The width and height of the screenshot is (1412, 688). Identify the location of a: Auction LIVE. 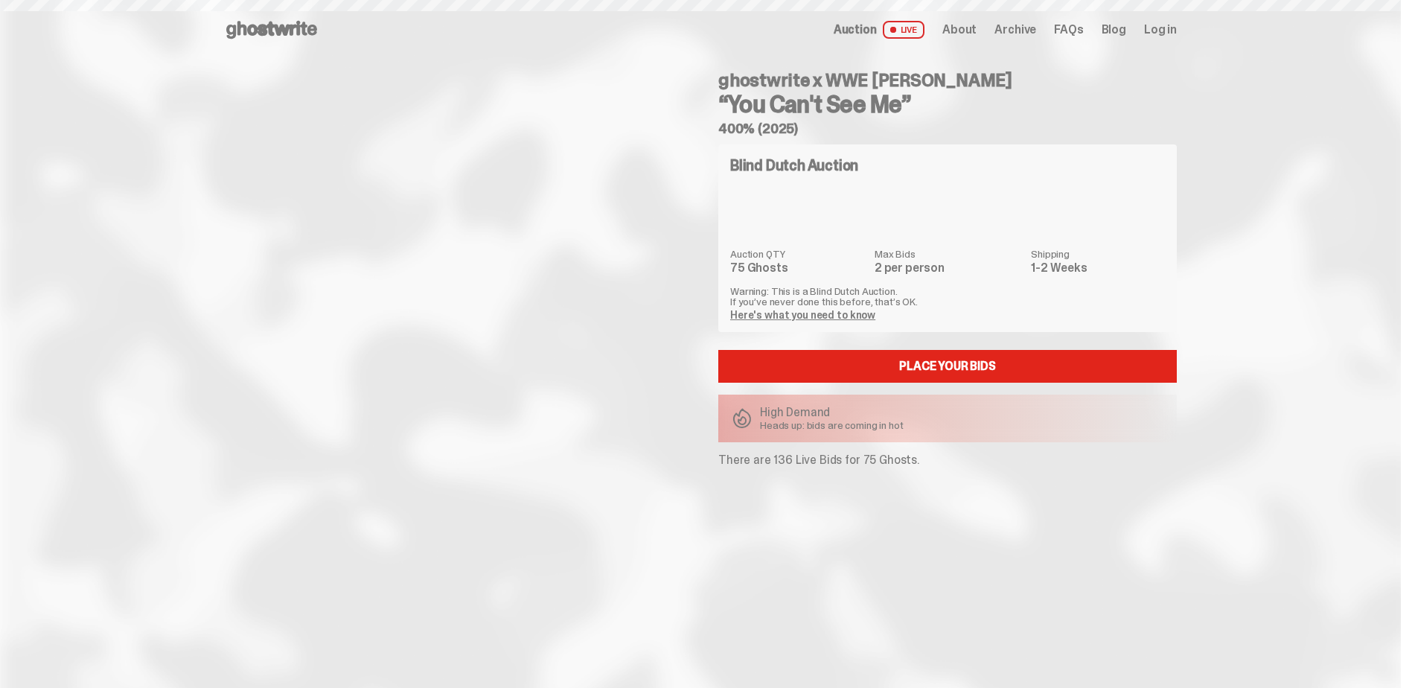
(879, 30).